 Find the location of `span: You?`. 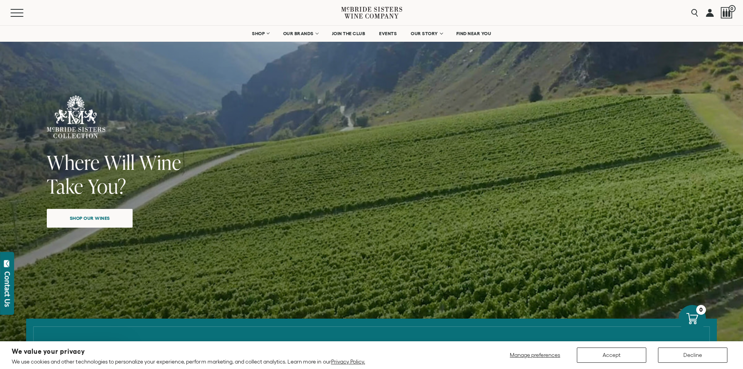

span: You? is located at coordinates (107, 186).